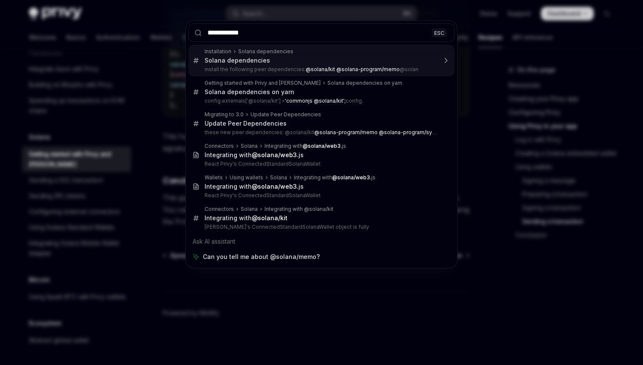 This screenshot has height=365, width=643. What do you see at coordinates (315, 100) in the screenshot?
I see `b: 'commonjs @solana/kit';` at bounding box center [315, 100].